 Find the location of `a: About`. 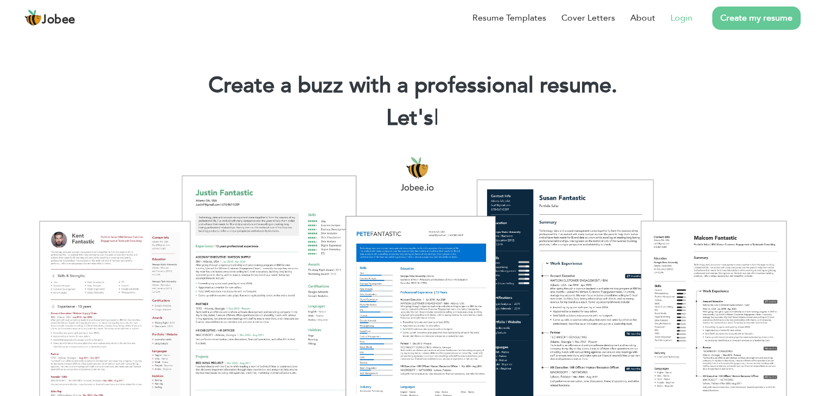

a: About is located at coordinates (643, 18).